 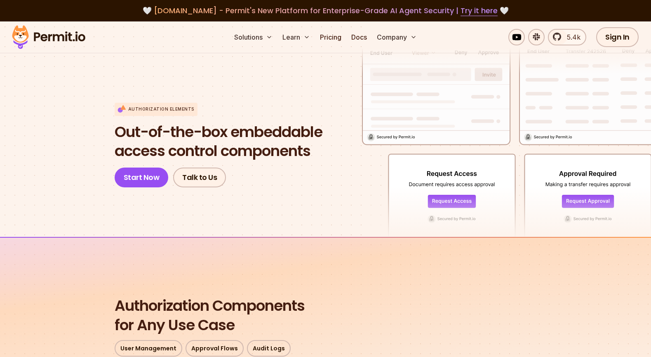 I want to click on a: User Management, so click(x=148, y=348).